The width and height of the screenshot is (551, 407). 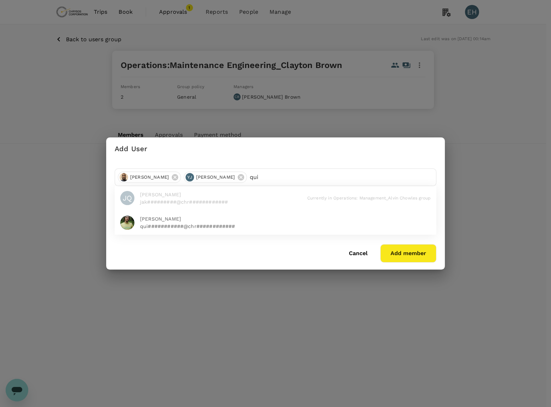 What do you see at coordinates (408, 254) in the screenshot?
I see `button: Add member` at bounding box center [408, 254].